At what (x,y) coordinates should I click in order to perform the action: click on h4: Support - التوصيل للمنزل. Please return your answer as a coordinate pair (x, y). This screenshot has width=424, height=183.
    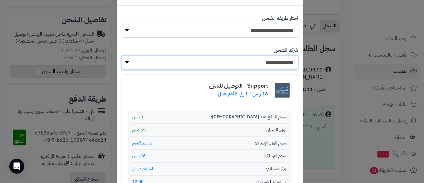
    Looking at the image, I should click on (238, 86).